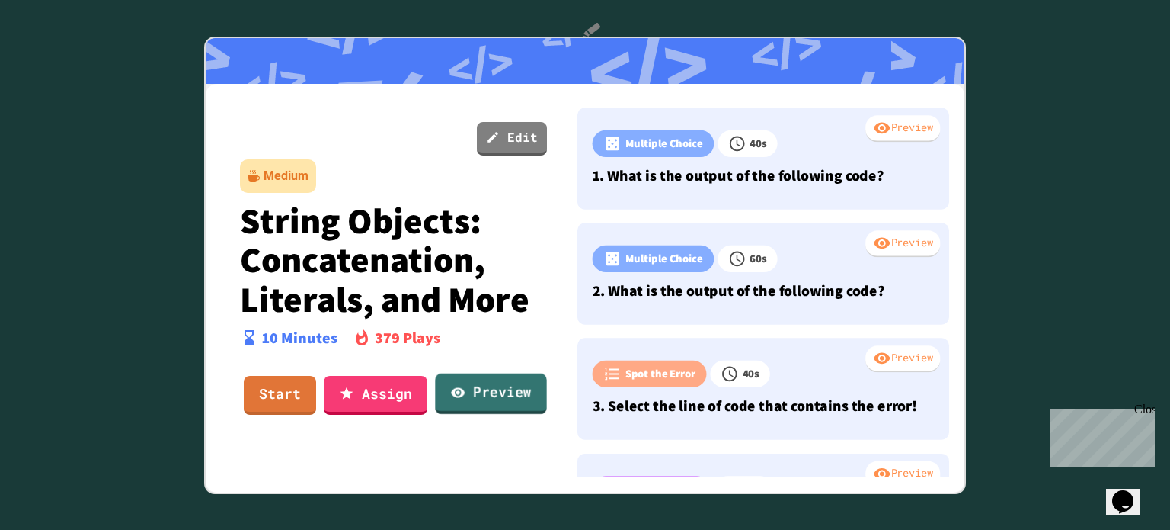  I want to click on p: Spot the Error, so click(661, 373).